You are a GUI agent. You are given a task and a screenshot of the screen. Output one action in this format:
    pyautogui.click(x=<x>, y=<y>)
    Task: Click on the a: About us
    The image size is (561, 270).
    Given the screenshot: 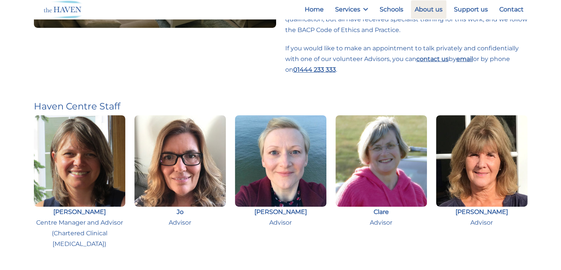 What is the action you would take?
    pyautogui.click(x=428, y=10)
    